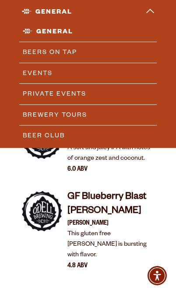  I want to click on div: 6.0 ABV, so click(111, 170).